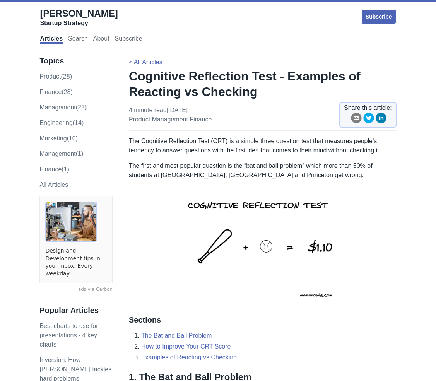 This screenshot has height=381, width=436. Describe the element at coordinates (101, 39) in the screenshot. I see `a: About` at that location.